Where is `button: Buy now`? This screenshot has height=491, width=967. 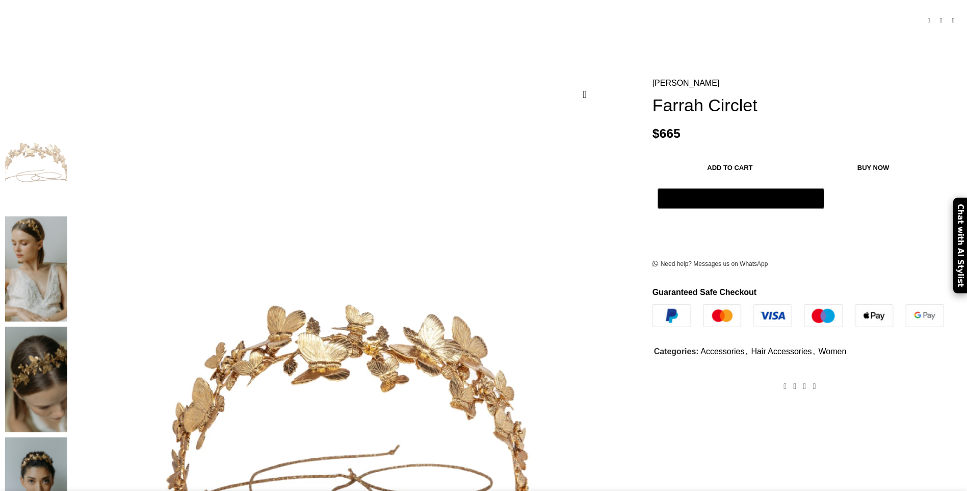
button: Buy now is located at coordinates (874, 167).